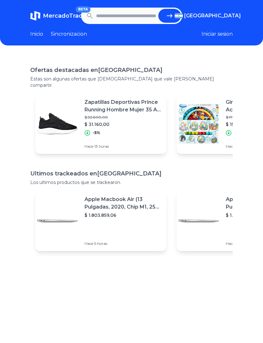  I want to click on p: Zapatillas Deportivas Prince Running Hombre Mujer 35 Al 45, so click(123, 106).